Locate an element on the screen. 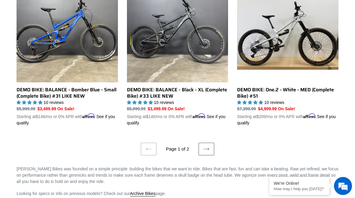 This screenshot has width=355, height=198. p: How may I help you today? is located at coordinates (299, 189).